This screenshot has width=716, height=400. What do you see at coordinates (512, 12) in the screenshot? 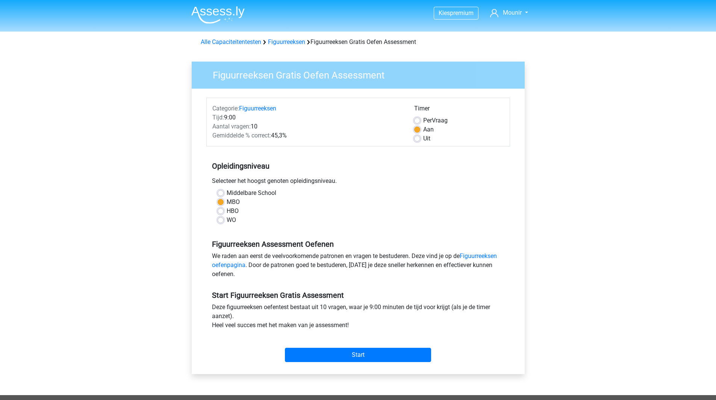
I see `span: Mounir` at bounding box center [512, 12].